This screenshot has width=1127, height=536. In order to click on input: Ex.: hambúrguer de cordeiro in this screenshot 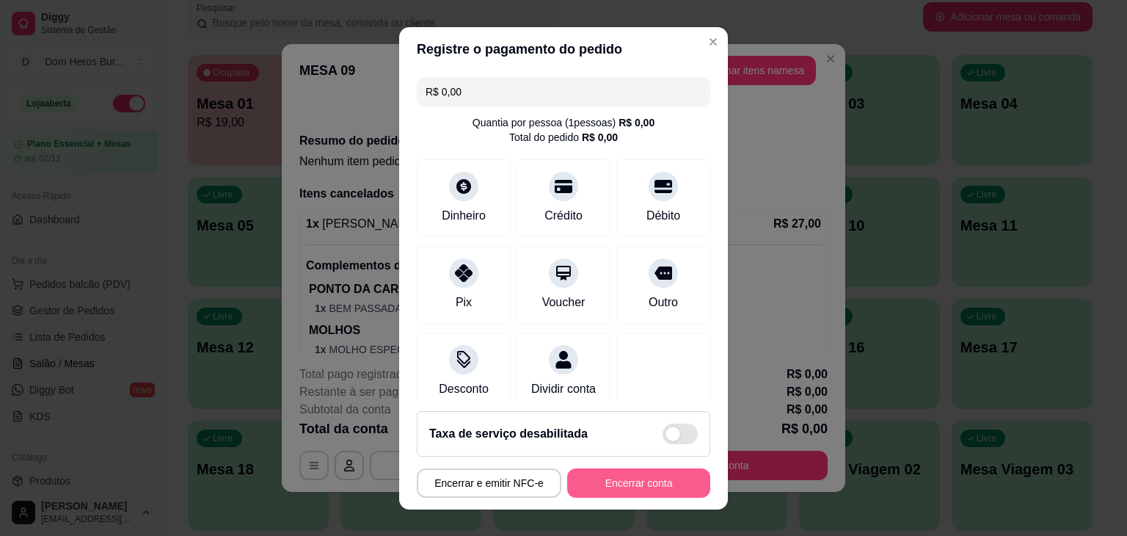, I will do `click(564, 92)`.